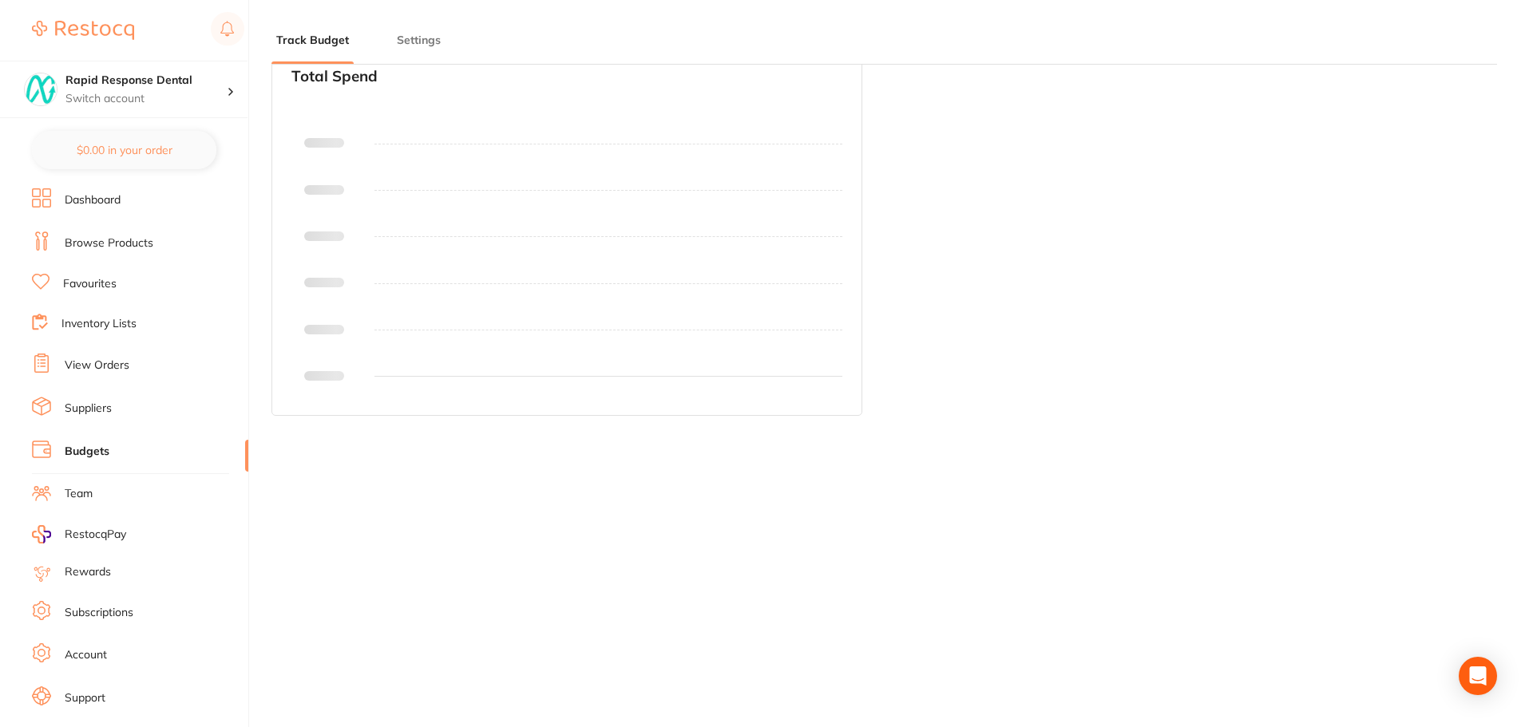 This screenshot has width=1529, height=727. What do you see at coordinates (41, 89) in the screenshot?
I see `img: Rapid Response Dental` at bounding box center [41, 89].